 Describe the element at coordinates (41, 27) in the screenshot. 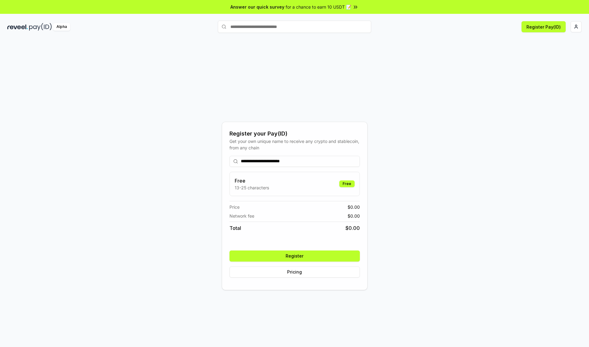

I see `img: pay_id` at that location.